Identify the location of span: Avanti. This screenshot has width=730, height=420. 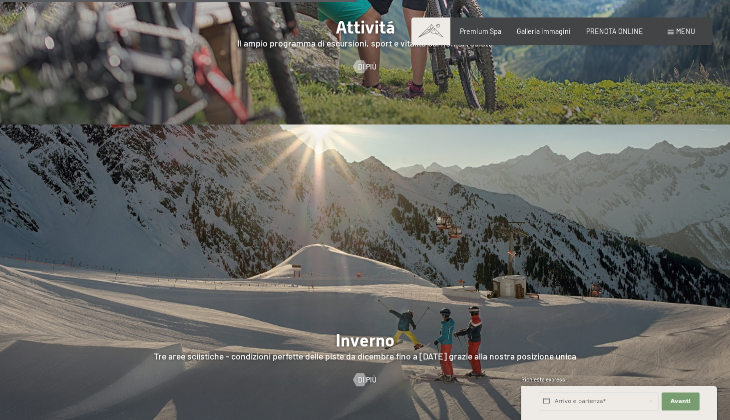
(681, 401).